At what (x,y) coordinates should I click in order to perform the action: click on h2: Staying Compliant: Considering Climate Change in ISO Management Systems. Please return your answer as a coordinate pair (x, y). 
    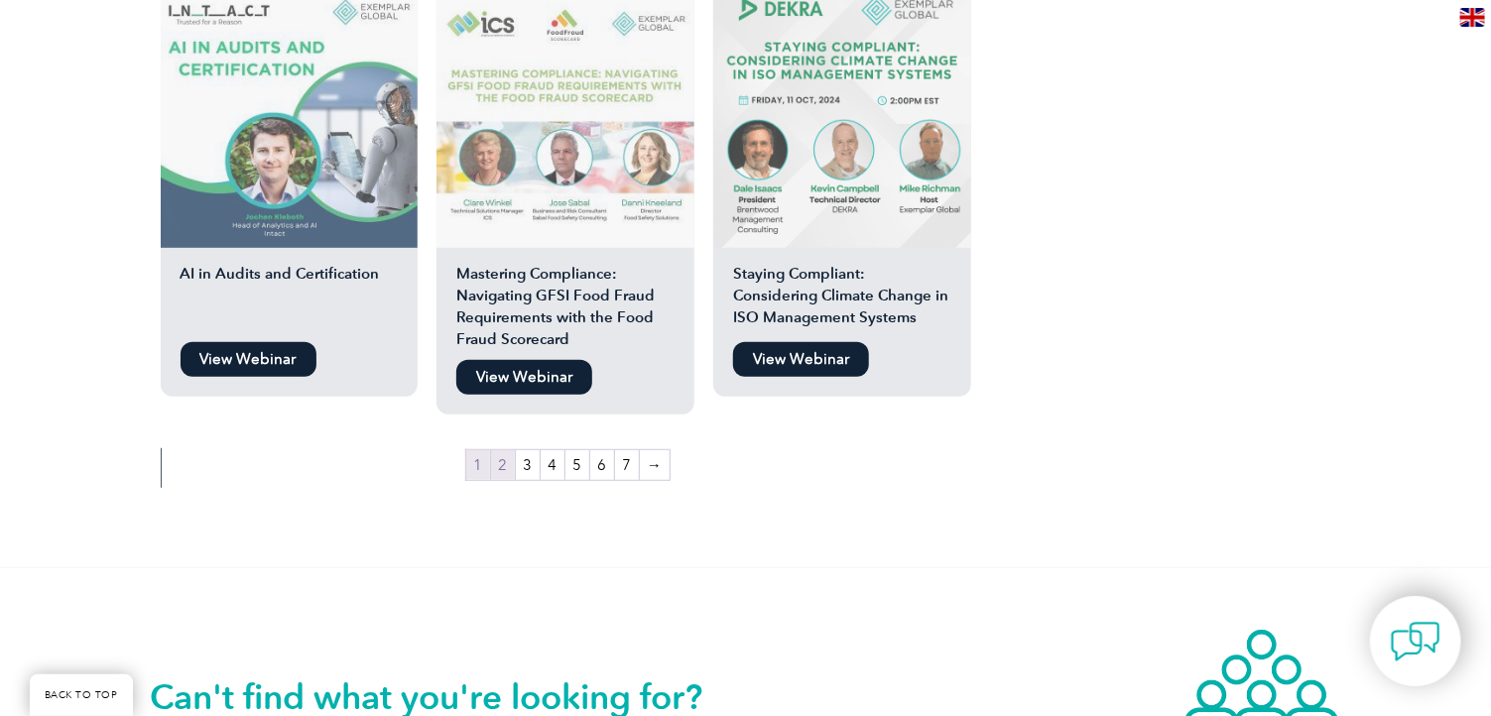
    Looking at the image, I should click on (842, 298).